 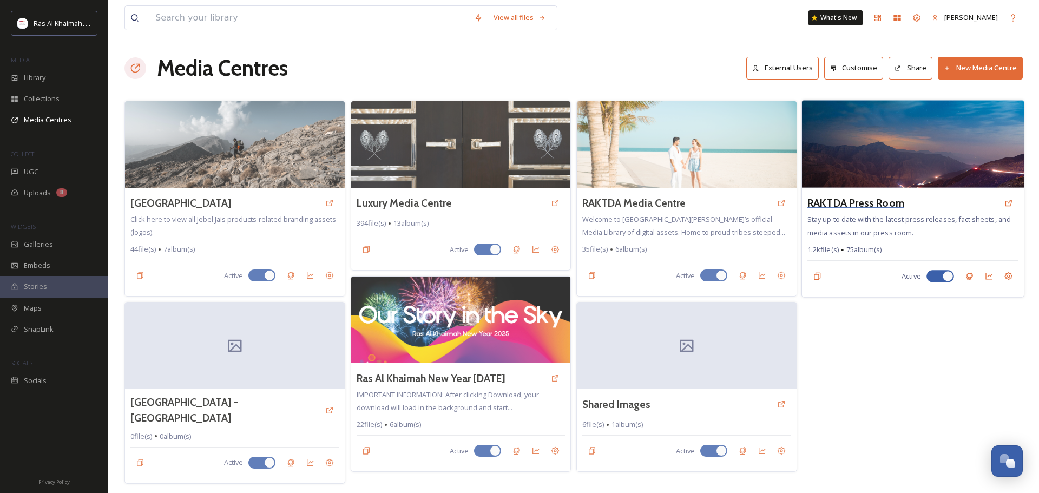 What do you see at coordinates (634, 203) in the screenshot?
I see `h3: RAKTDA Media Centre` at bounding box center [634, 203].